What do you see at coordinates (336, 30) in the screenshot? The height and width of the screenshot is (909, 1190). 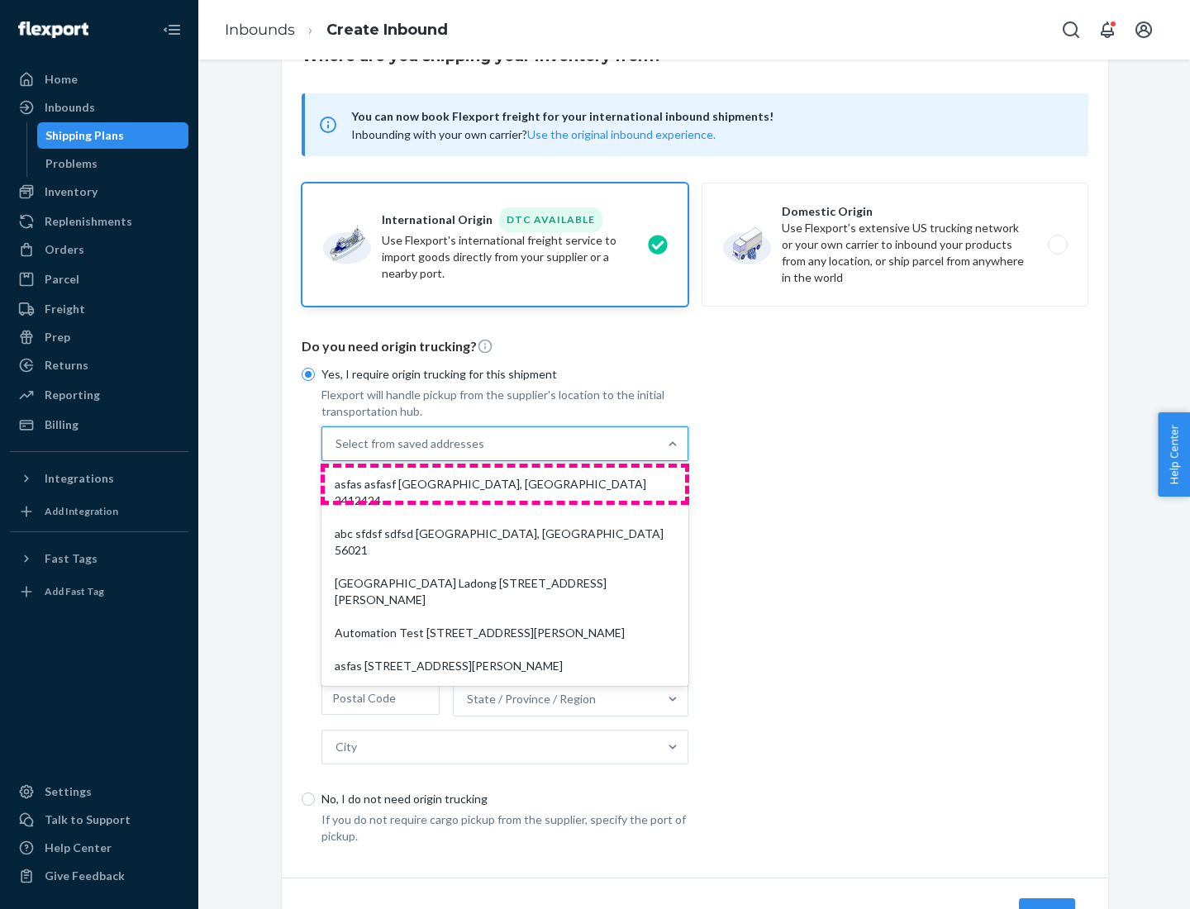 I see `ol: breadcrumbs` at bounding box center [336, 30].